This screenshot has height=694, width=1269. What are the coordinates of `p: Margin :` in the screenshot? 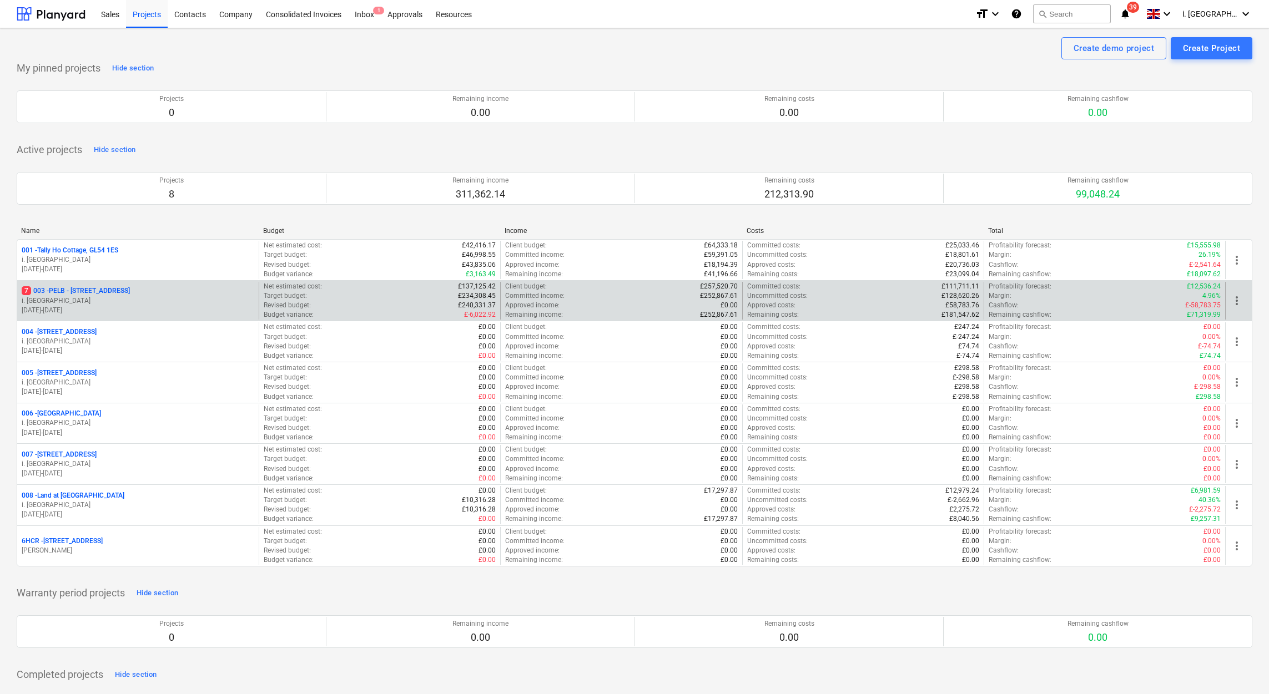 It's located at (999, 296).